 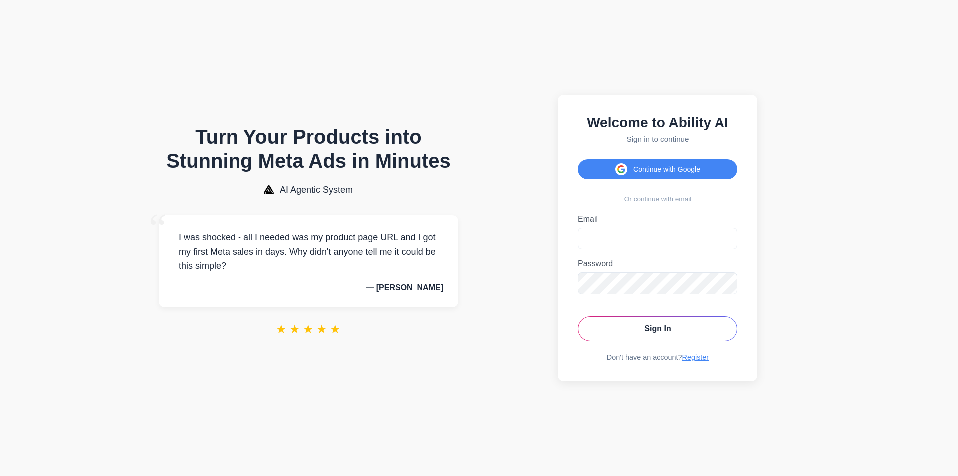 What do you see at coordinates (658, 123) in the screenshot?
I see `h2: Welcome to Ability AI` at bounding box center [658, 123].